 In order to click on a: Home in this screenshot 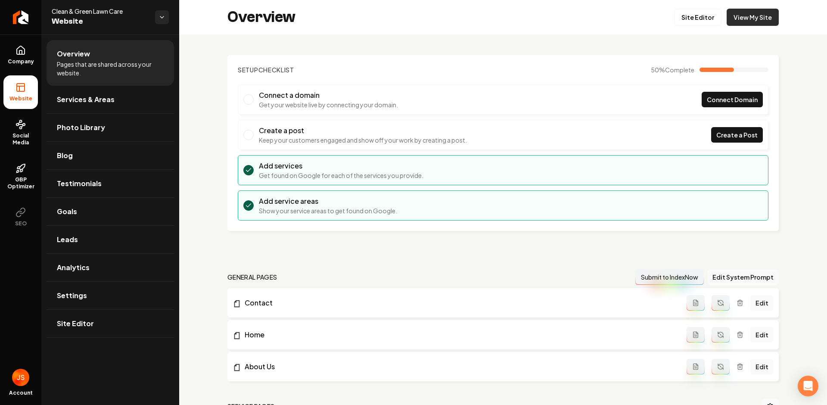, I will do `click(460, 335)`.